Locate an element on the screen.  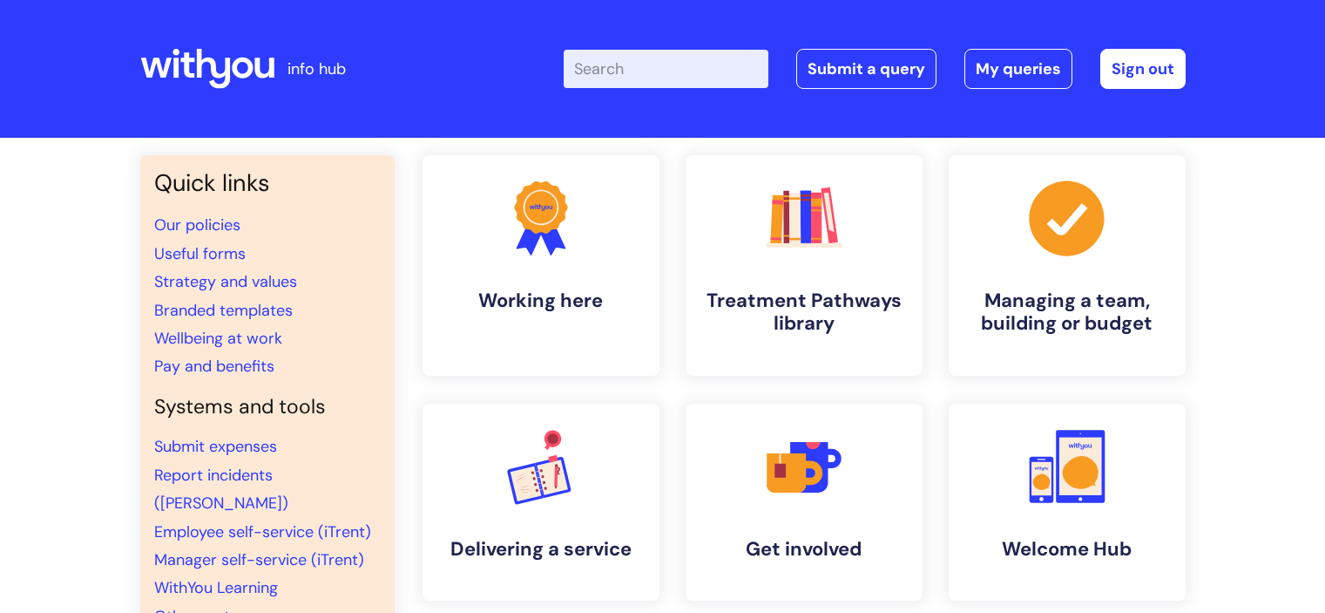
h4: Welcome Hub is located at coordinates (1067, 549).